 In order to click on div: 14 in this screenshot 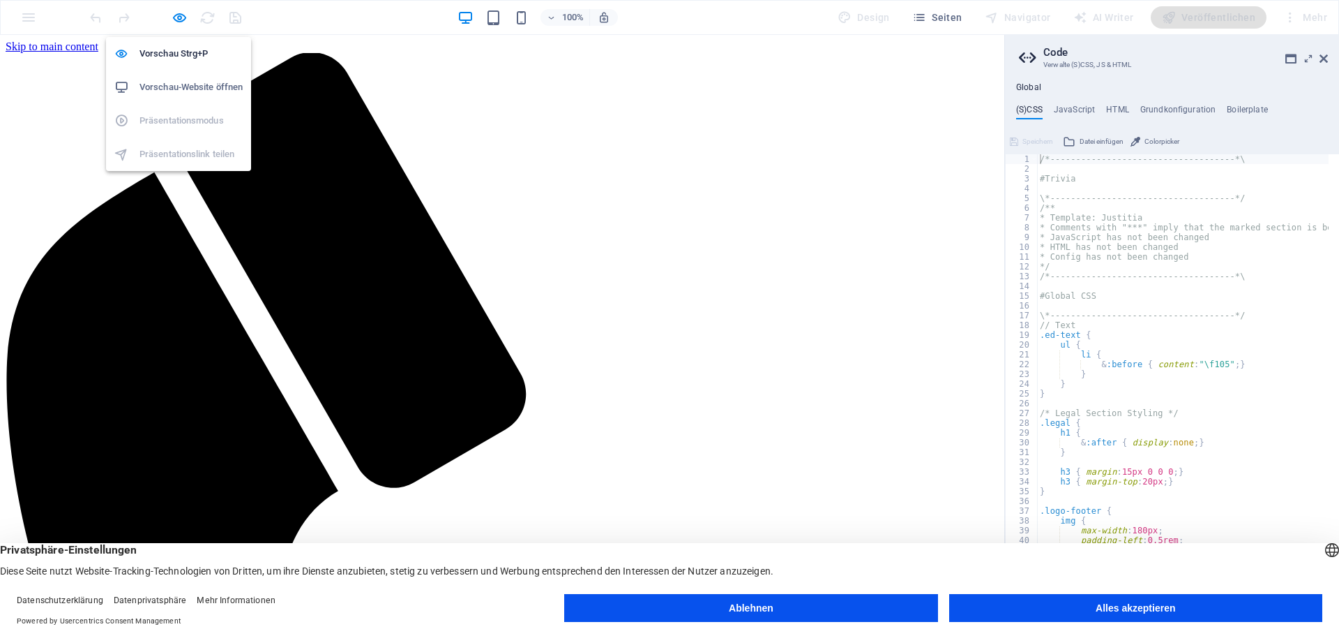, I will do `click(1022, 286)`.